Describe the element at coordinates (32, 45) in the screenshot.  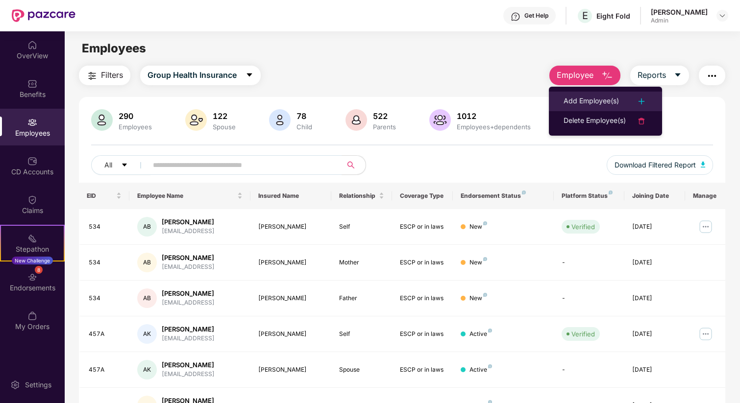
I see `img: svg+xml;base64,PHN2ZyBpZD0iSG9tZSIgeG1sbnM9Imh0dHA6Ly93d3cudzMub3JnLzIwMDAvc3ZnIiB3aWR0aD0iMjAiIG...` at that location.